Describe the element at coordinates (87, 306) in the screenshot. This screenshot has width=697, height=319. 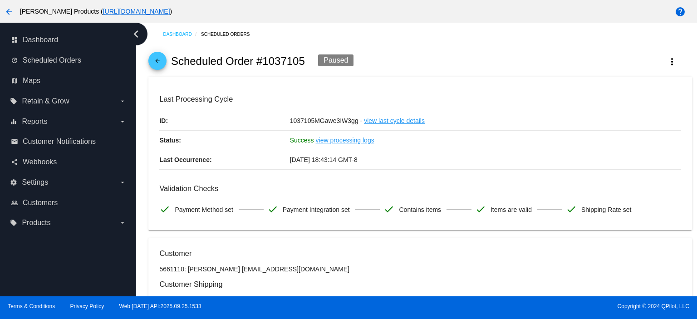
I see `a: Privacy Policy` at that location.